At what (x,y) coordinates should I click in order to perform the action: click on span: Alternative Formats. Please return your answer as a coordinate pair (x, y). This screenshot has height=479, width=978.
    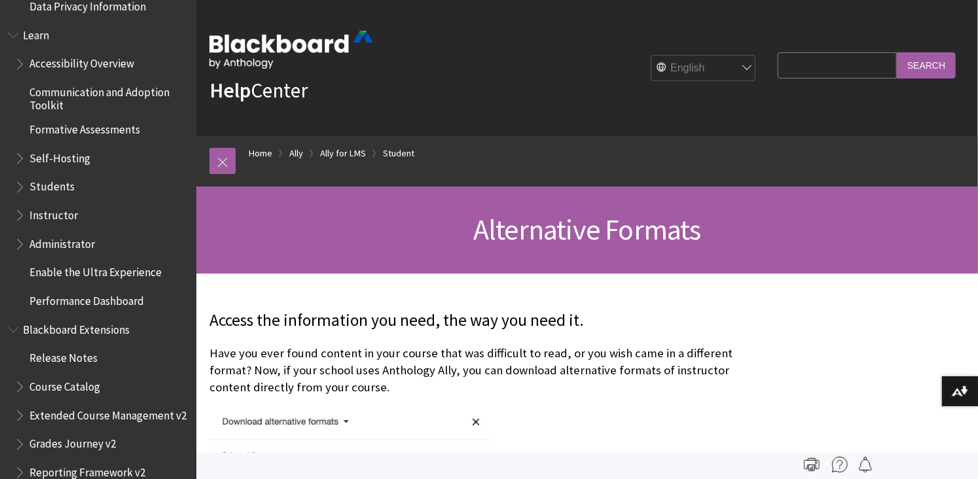
    Looking at the image, I should click on (587, 229).